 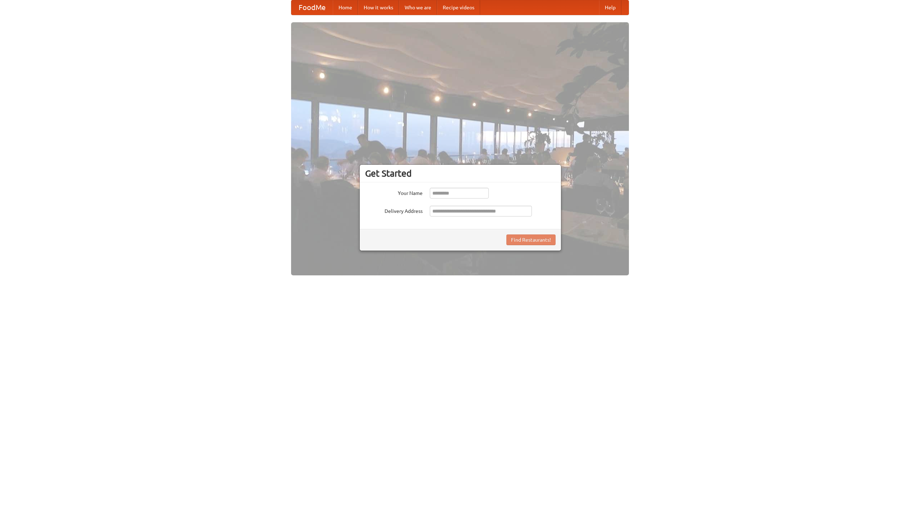 I want to click on label: Delivery Address, so click(x=394, y=210).